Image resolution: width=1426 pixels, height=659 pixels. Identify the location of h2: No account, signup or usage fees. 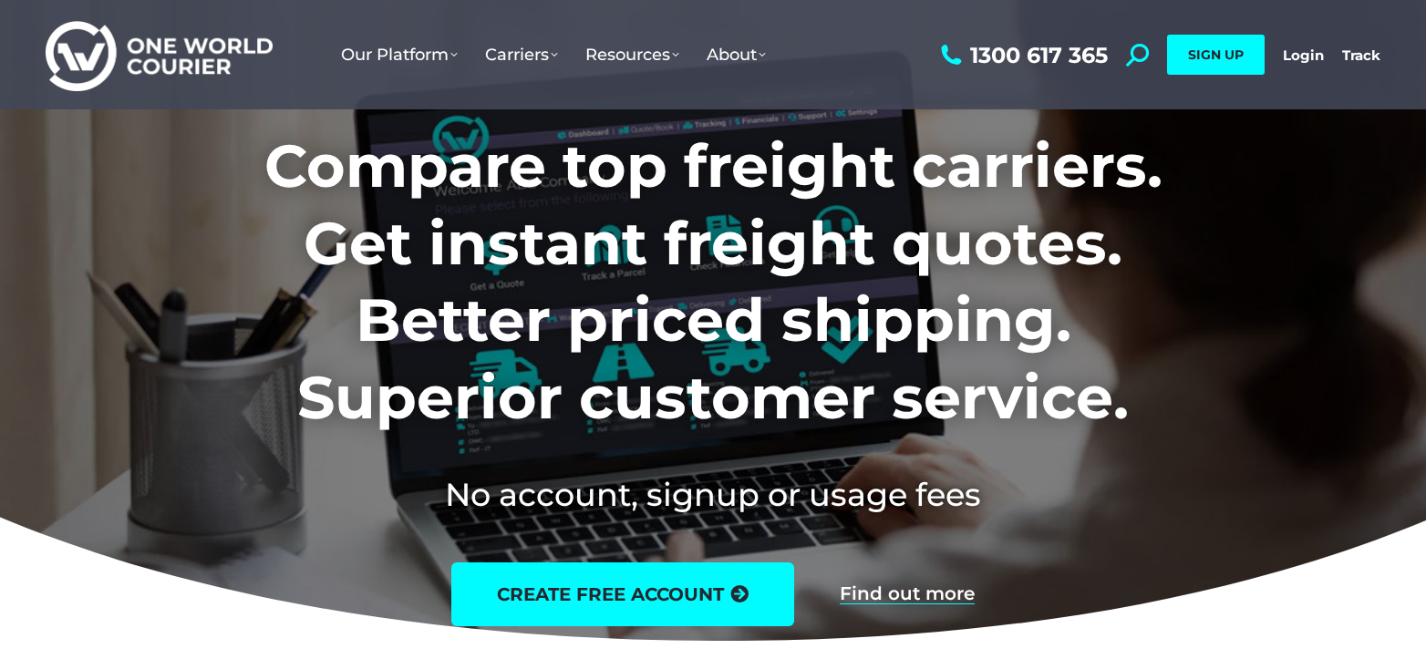
(713, 494).